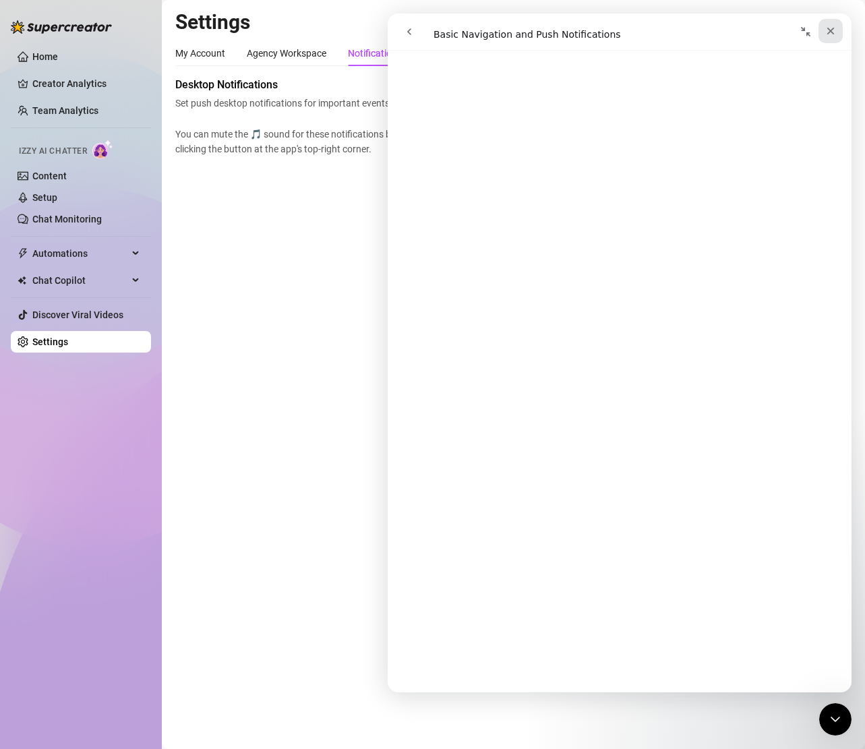 The height and width of the screenshot is (749, 865). Describe the element at coordinates (401, 53) in the screenshot. I see `div: Notifications and Reports` at that location.